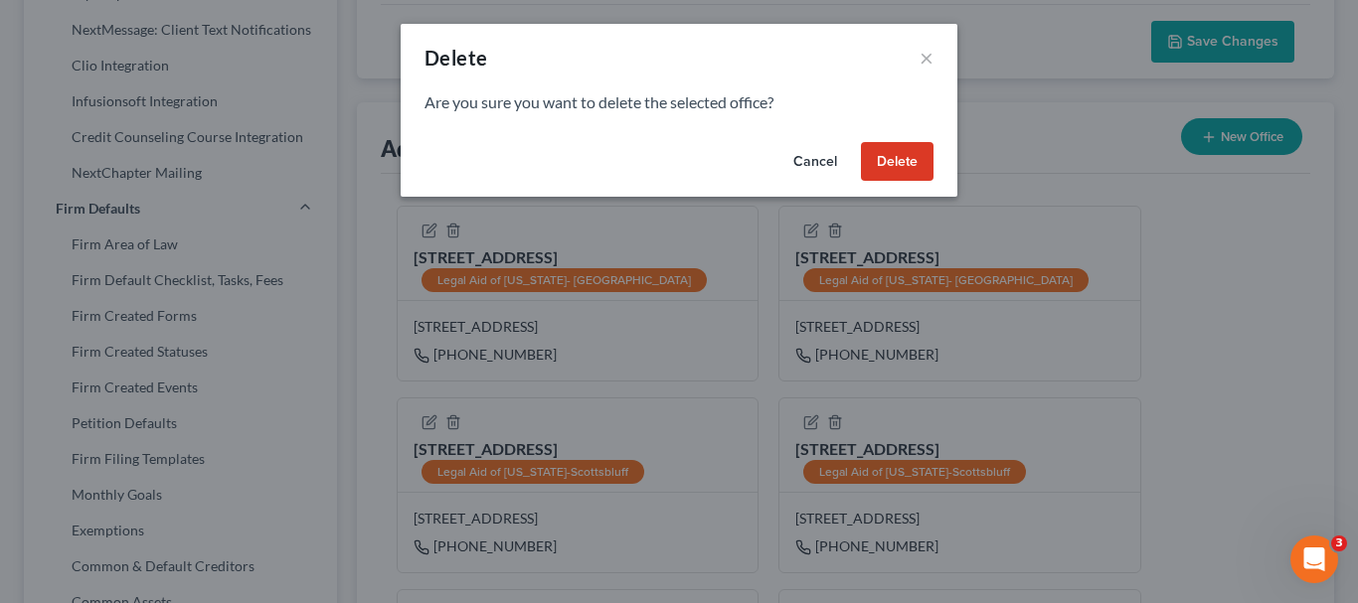 The image size is (1358, 603). Describe the element at coordinates (679, 102) in the screenshot. I see `p: Are you sure you want to delete the selected office?` at that location.